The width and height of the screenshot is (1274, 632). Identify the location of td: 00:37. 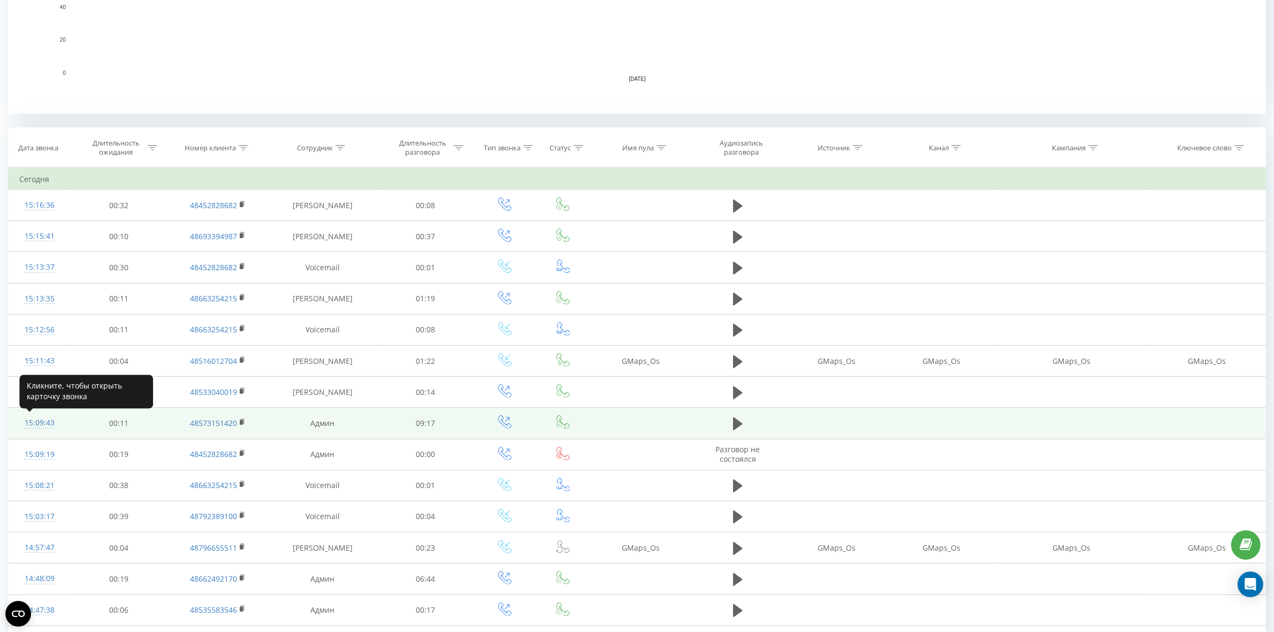
(425, 236).